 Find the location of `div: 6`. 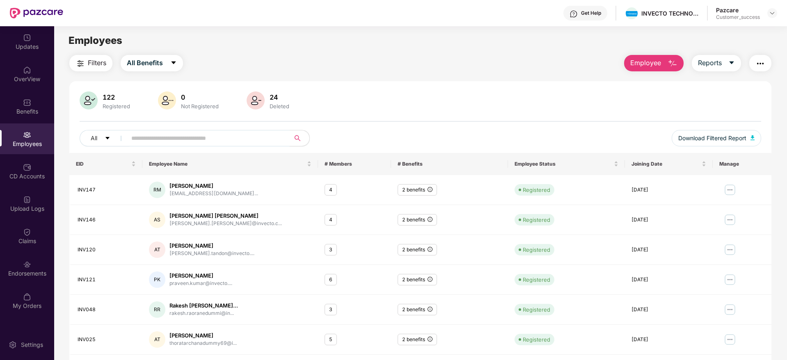

div: 6 is located at coordinates (331, 280).